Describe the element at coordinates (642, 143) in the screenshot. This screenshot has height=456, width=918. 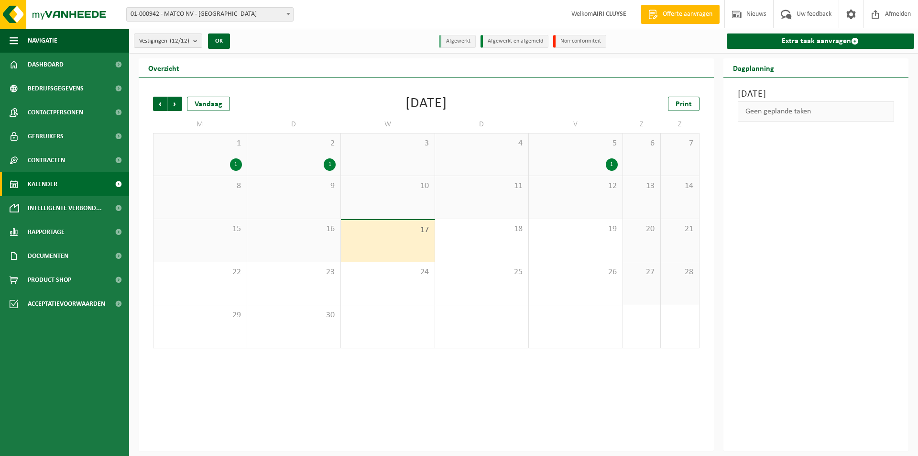
I see `span: 6` at that location.